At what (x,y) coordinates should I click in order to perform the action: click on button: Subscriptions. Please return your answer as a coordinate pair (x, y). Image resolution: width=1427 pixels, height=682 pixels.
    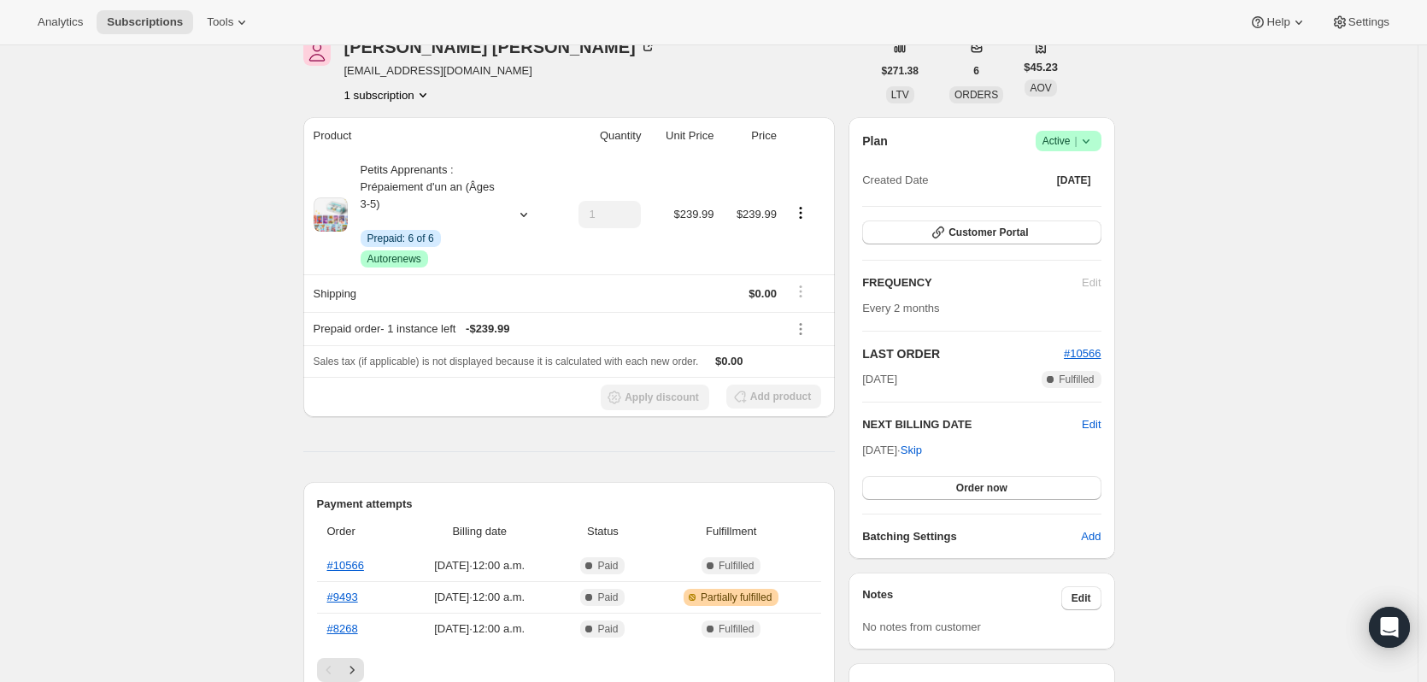
    Looking at the image, I should click on (144, 22).